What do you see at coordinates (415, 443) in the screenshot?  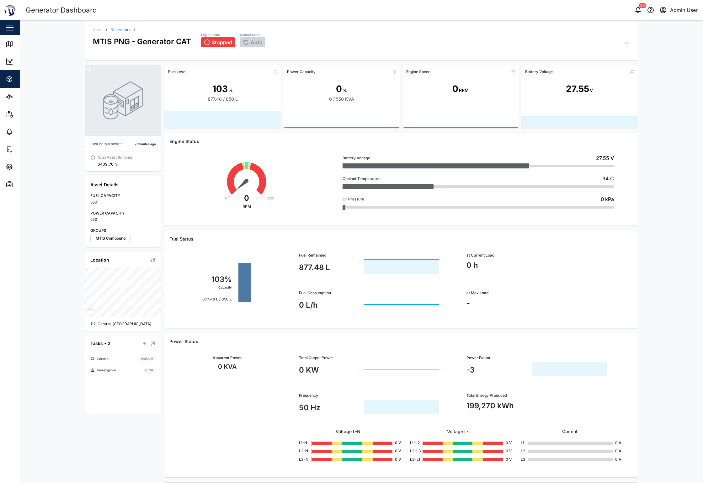 I see `div: L1-L2` at bounding box center [415, 443].